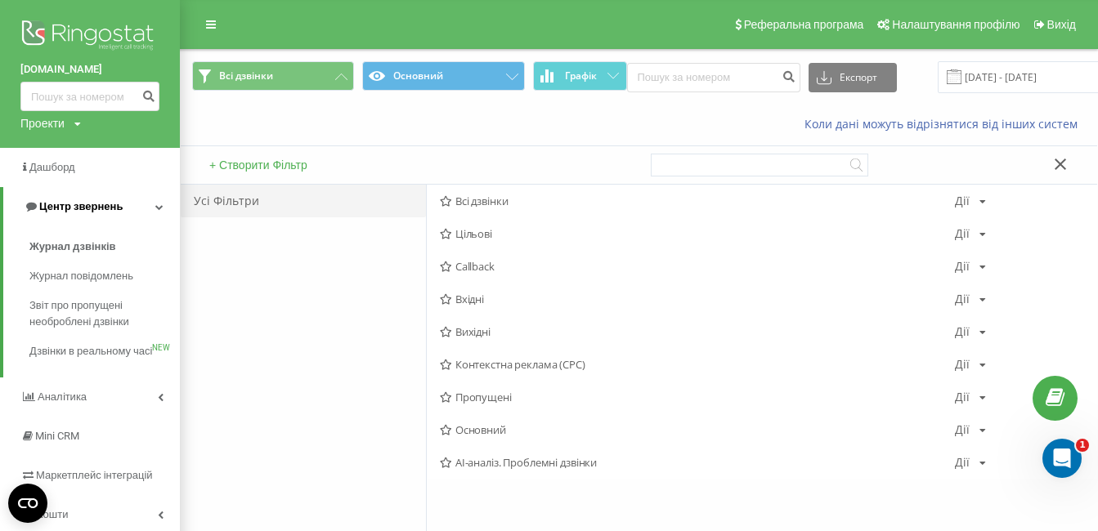  I want to click on span: Реферальна програма, so click(804, 25).